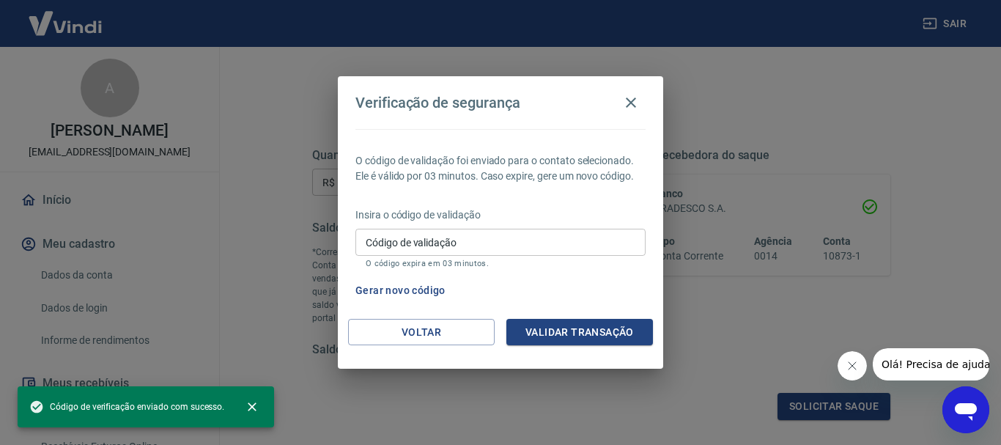 The image size is (1001, 445). What do you see at coordinates (252, 407) in the screenshot?
I see `button: close` at bounding box center [252, 407].